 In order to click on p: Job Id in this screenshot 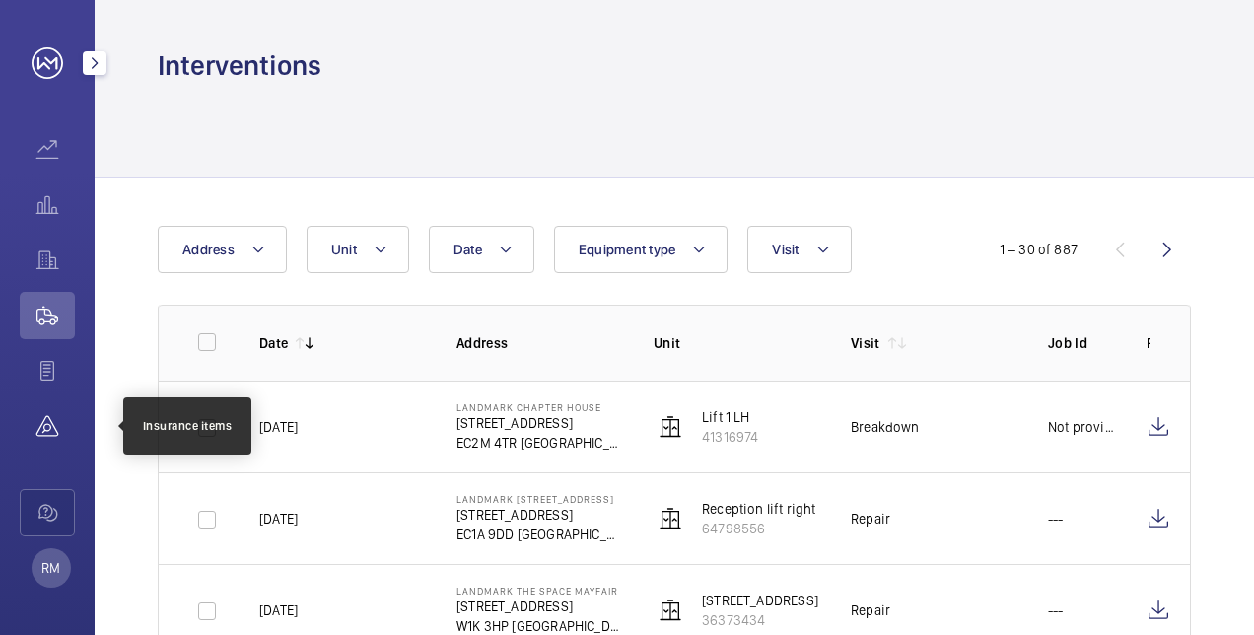, I will do `click(1081, 343)`.